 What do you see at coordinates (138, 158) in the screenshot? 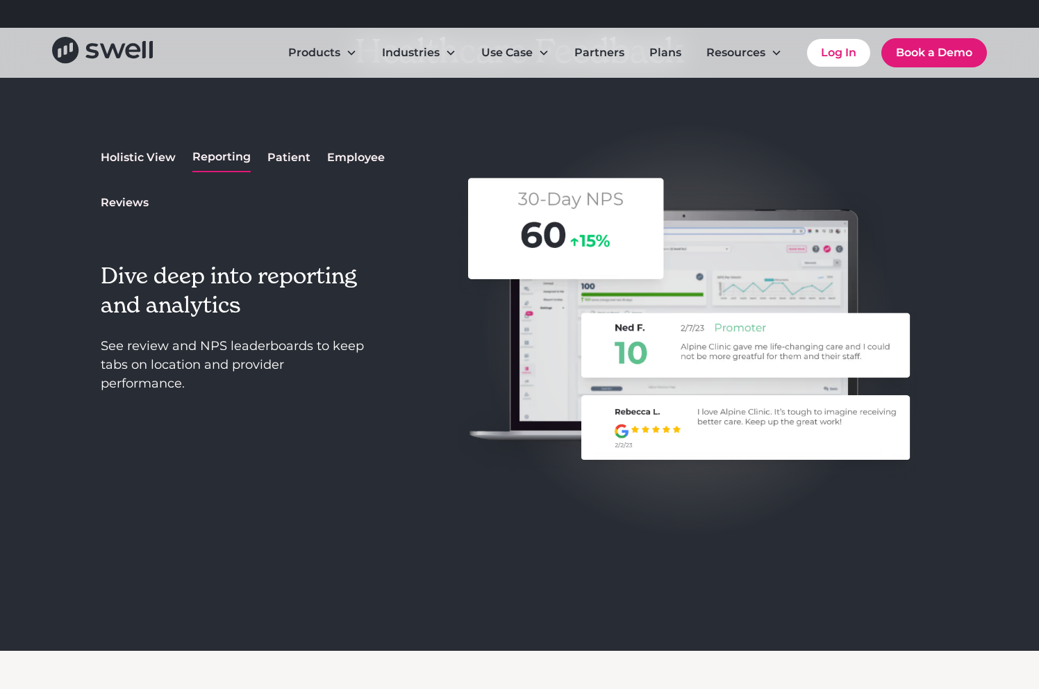
I see `div: Holistic View` at bounding box center [138, 158].